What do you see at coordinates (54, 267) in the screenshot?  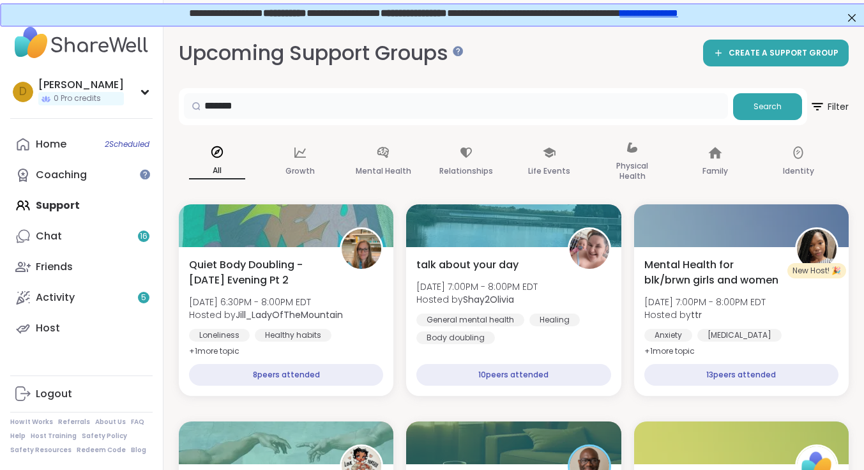 I see `div: Friends` at bounding box center [54, 267].